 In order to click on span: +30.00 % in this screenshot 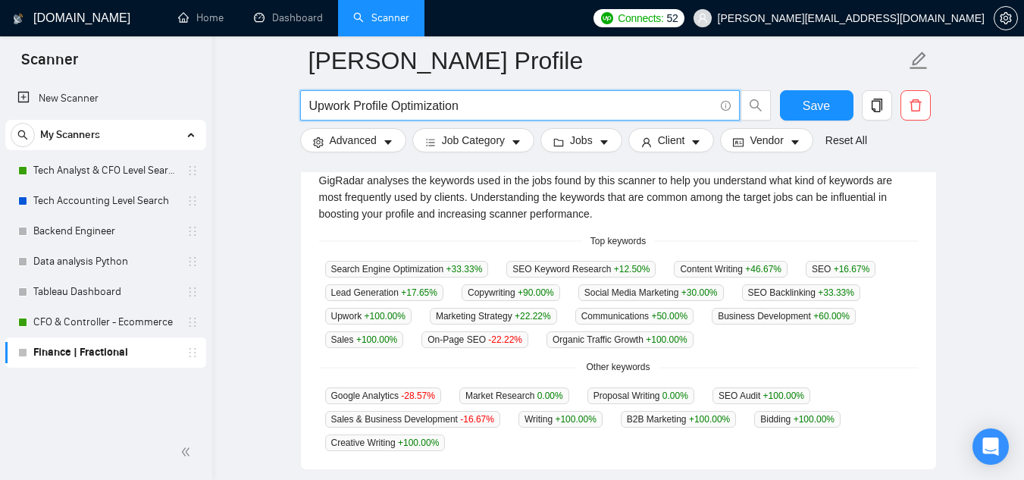, I will do `click(700, 293)`.